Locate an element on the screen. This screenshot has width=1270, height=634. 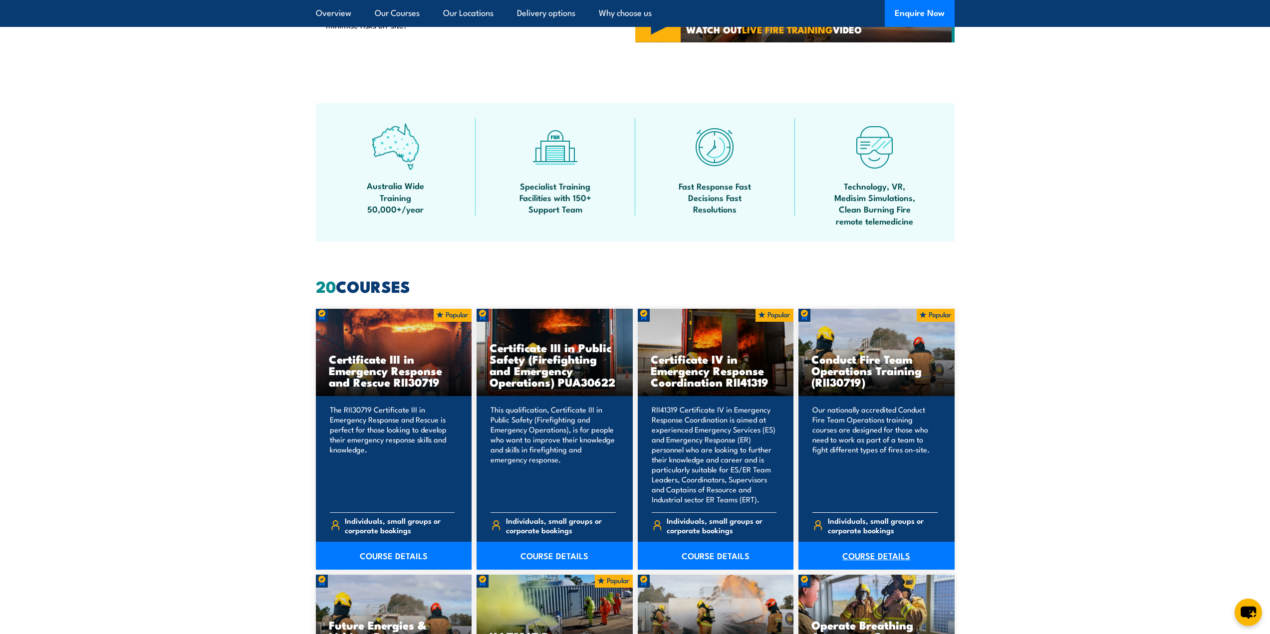
h3: Certificate III in Public Safety (Firefighting and Emergency Operations) PUA30622 is located at coordinates (554, 365).